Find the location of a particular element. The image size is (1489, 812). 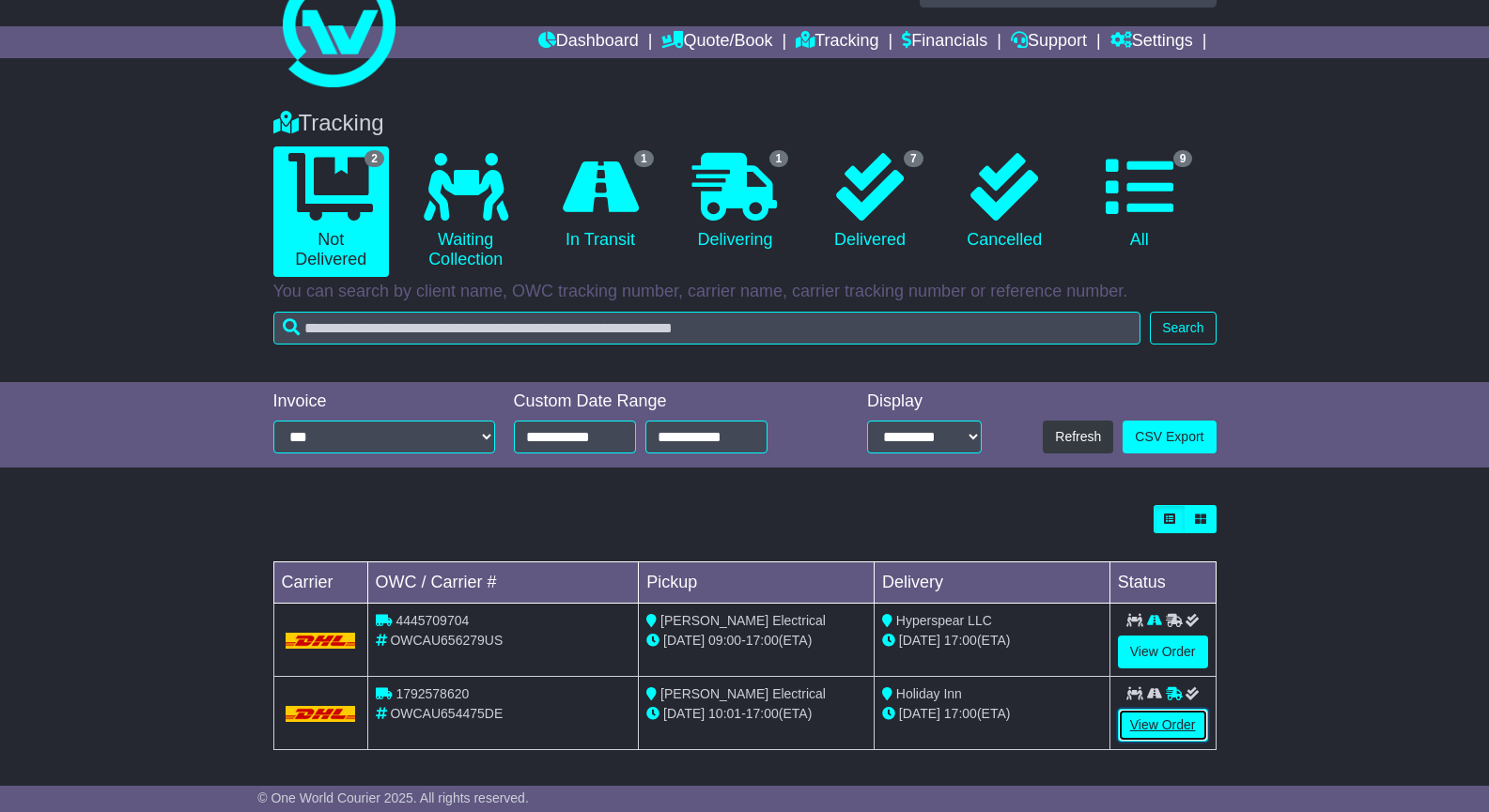

span: OWCAU654475DE is located at coordinates (446, 714).